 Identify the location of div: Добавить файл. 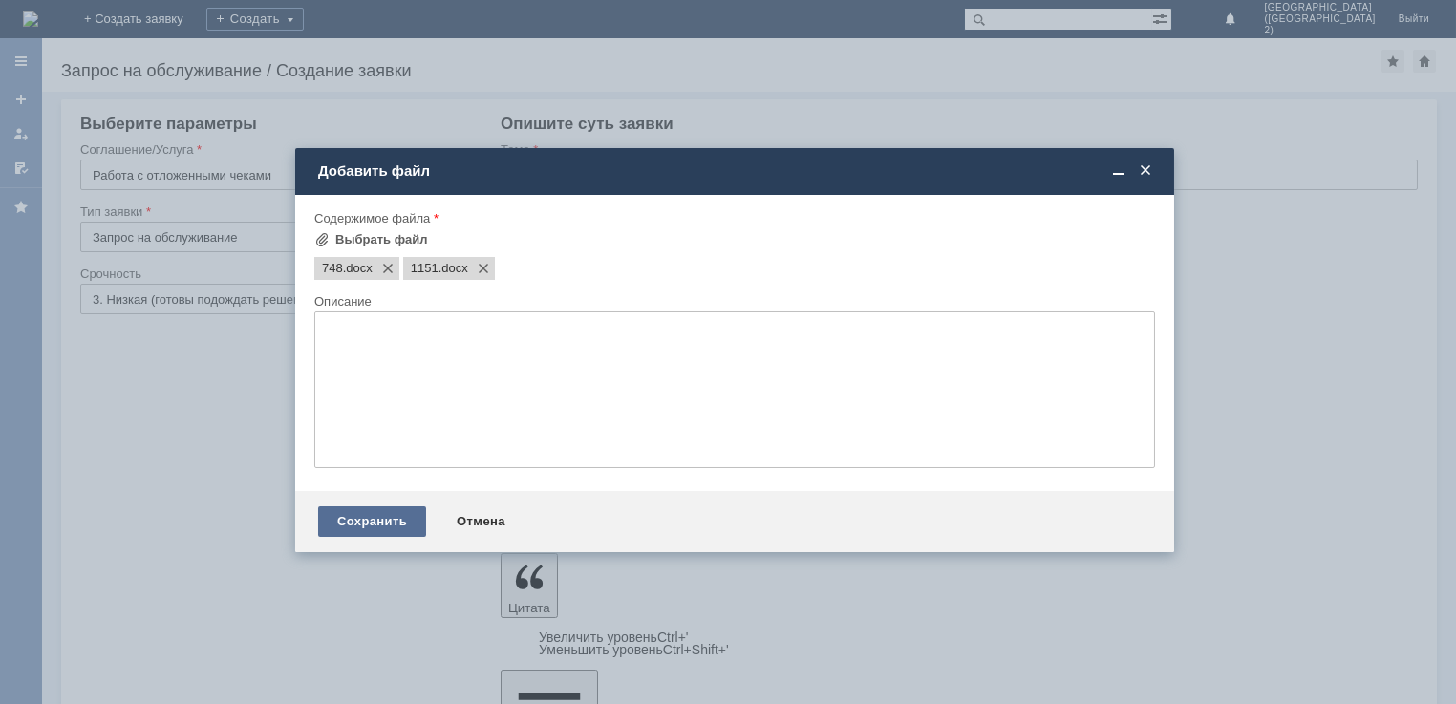
(736, 171).